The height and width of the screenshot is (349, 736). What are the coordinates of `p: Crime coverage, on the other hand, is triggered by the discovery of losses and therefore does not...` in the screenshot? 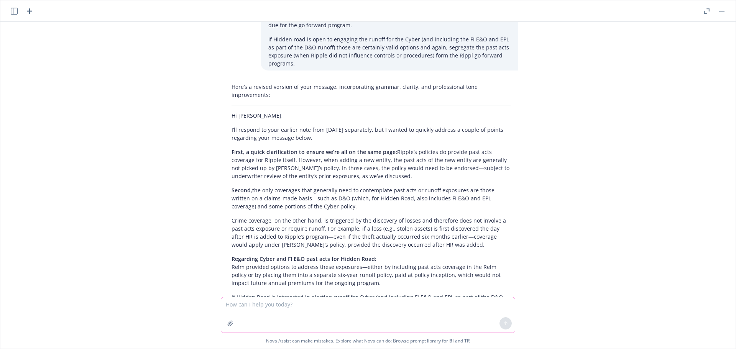 It's located at (371, 233).